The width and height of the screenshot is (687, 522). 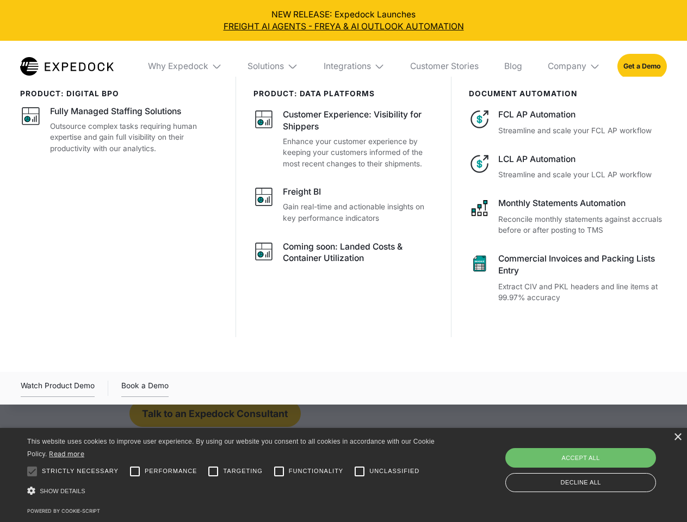 I want to click on p: Extract CIV and PKL headers and line items at 99.97% accuracy, so click(x=582, y=292).